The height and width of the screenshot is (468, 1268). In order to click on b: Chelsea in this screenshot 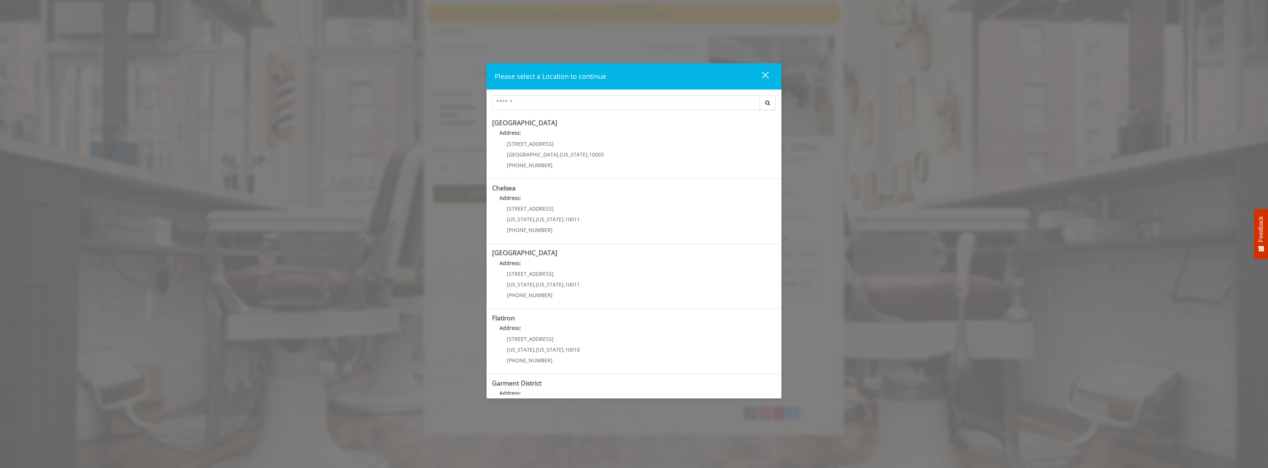, I will do `click(504, 188)`.